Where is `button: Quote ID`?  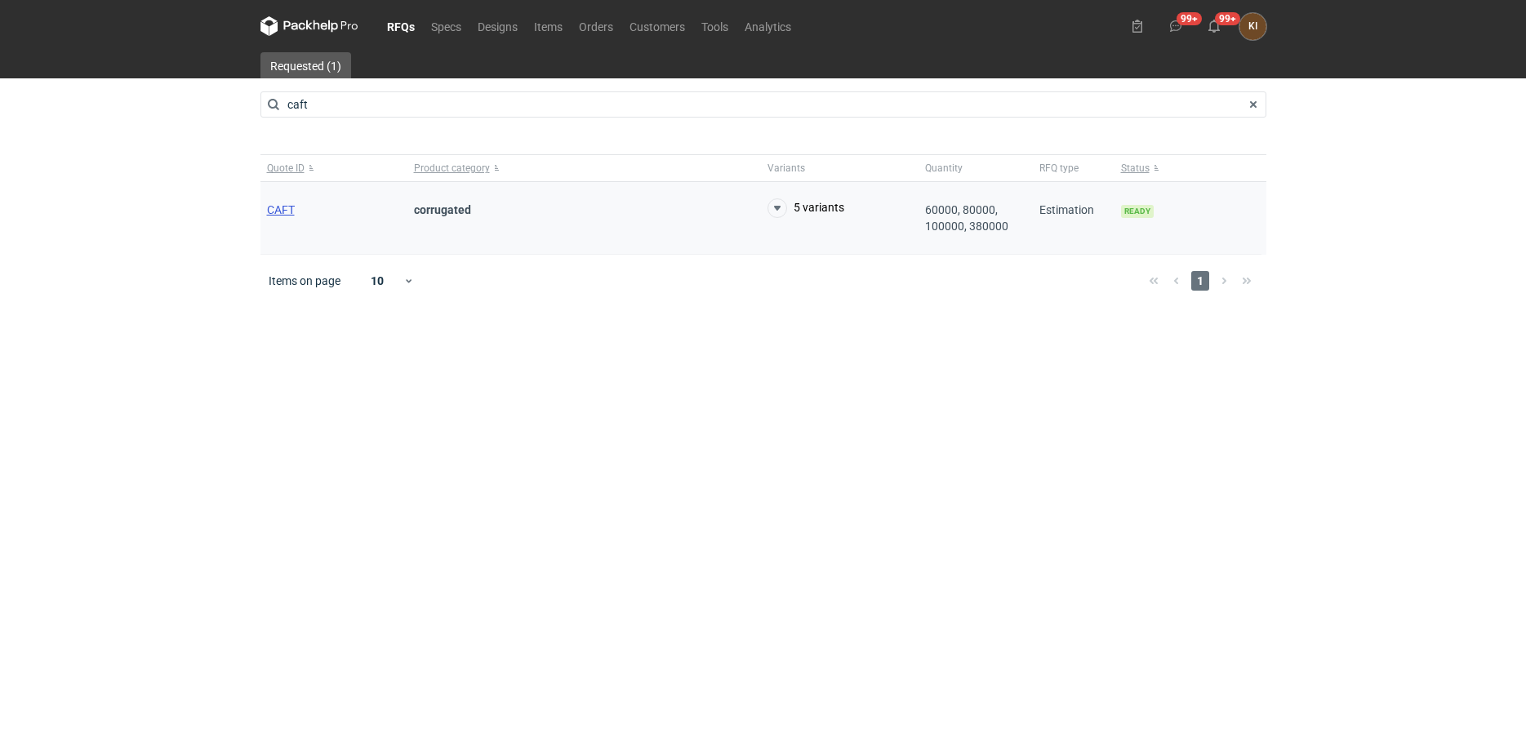 button: Quote ID is located at coordinates (334, 168).